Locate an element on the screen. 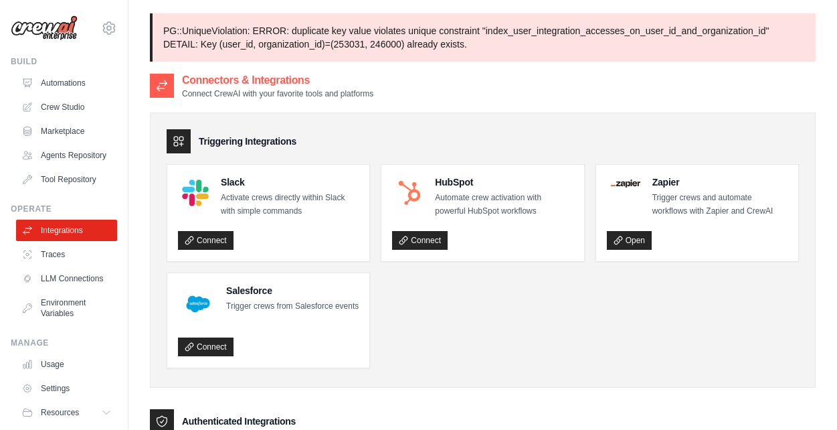  div: Build is located at coordinates (64, 62).